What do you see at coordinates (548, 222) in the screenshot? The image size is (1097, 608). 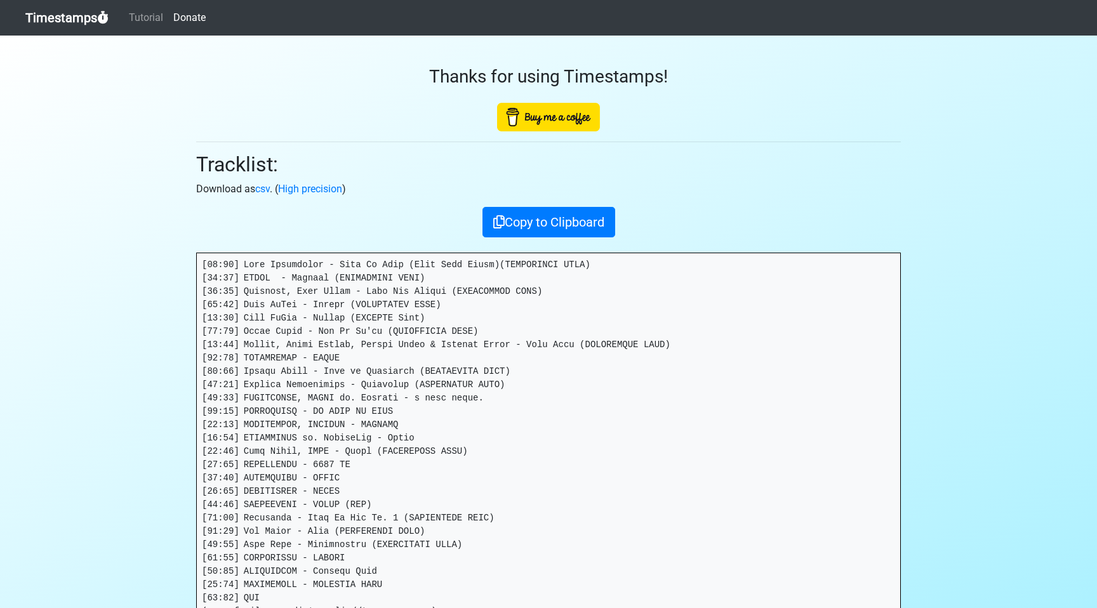 I see `button: Copy to Clipboard` at bounding box center [548, 222].